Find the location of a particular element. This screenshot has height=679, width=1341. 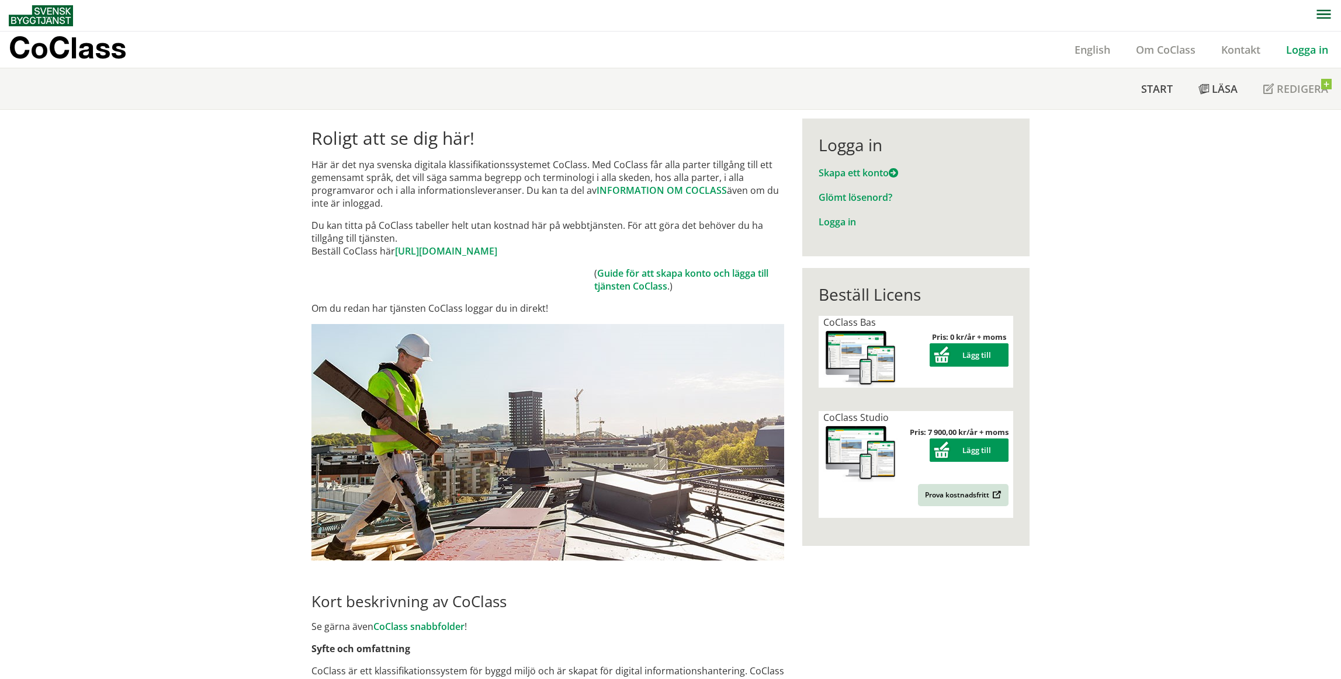

span: CoClass Studio is located at coordinates (856, 418).